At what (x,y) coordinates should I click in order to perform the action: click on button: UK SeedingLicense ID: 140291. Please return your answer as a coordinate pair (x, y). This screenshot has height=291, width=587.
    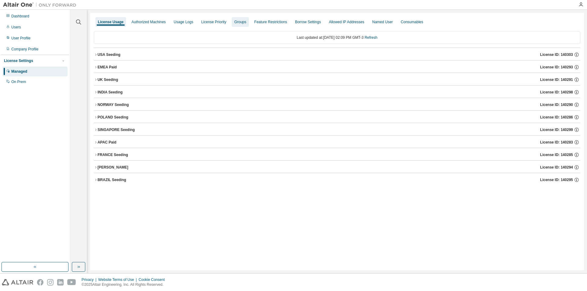
    Looking at the image, I should click on (337, 80).